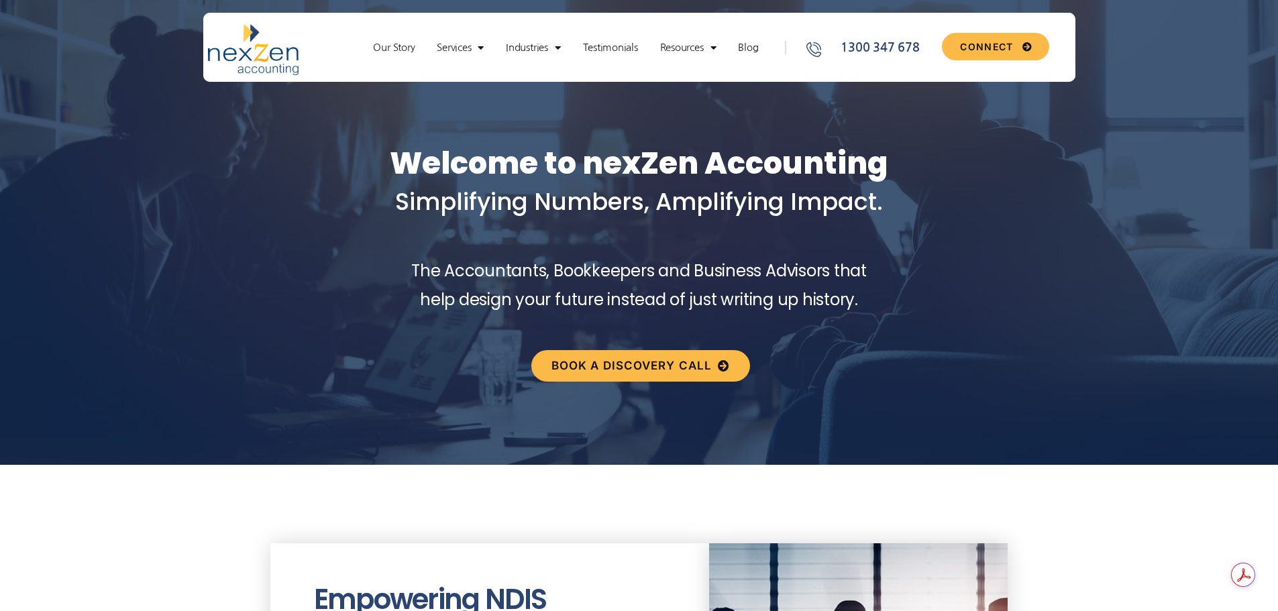 Image resolution: width=1278 pixels, height=611 pixels. Describe the element at coordinates (566, 48) in the screenshot. I see `nav: Menu` at that location.